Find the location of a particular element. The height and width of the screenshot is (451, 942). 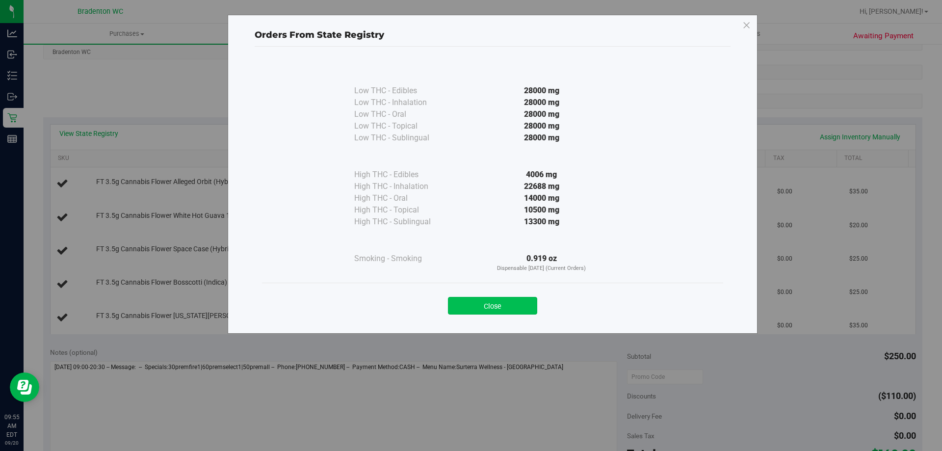

div: 14000 mg is located at coordinates (542, 198).